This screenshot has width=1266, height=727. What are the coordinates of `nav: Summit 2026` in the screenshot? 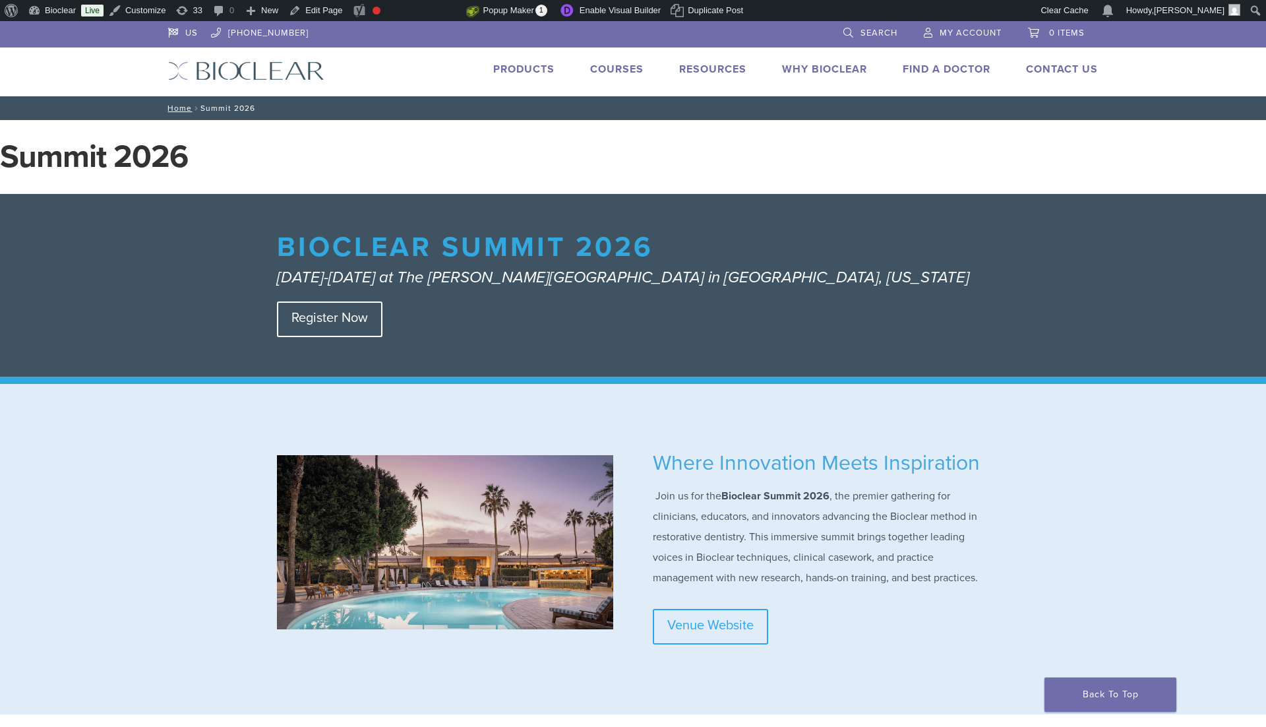 It's located at (633, 108).